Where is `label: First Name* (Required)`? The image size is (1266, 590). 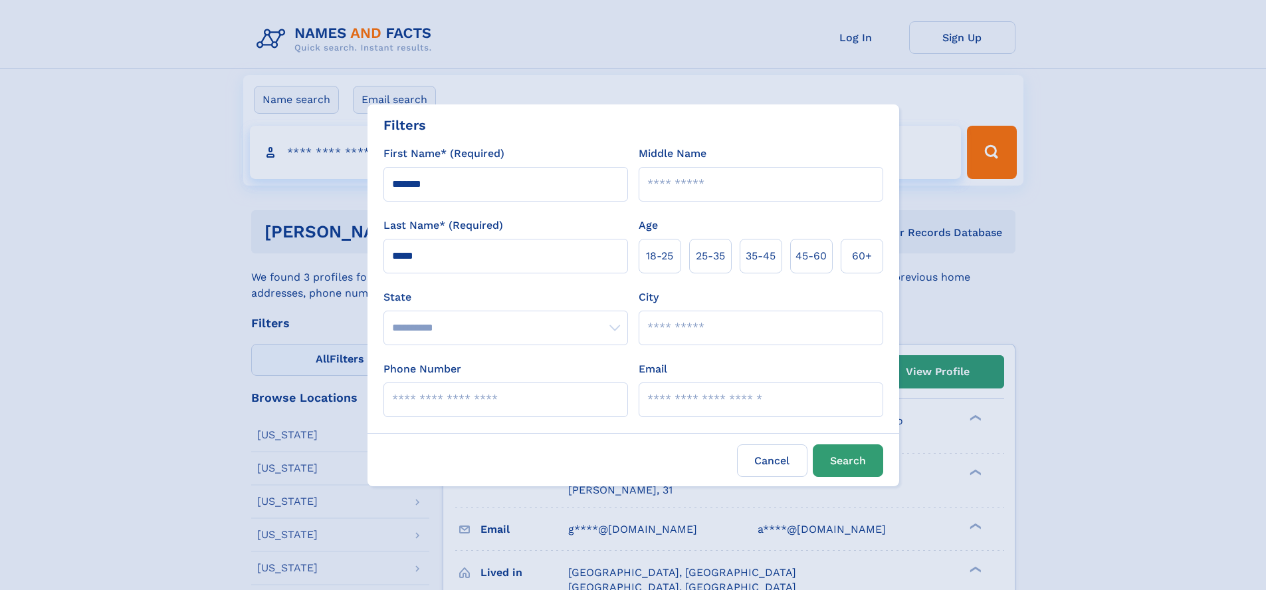
label: First Name* (Required) is located at coordinates (444, 154).